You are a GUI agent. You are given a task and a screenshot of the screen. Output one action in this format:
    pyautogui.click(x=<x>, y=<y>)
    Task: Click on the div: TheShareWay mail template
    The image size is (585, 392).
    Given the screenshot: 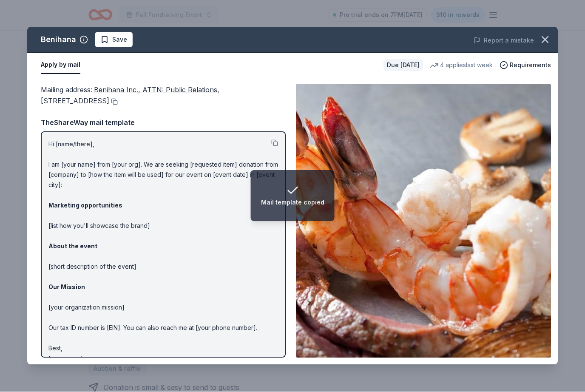 What is the action you would take?
    pyautogui.click(x=163, y=123)
    